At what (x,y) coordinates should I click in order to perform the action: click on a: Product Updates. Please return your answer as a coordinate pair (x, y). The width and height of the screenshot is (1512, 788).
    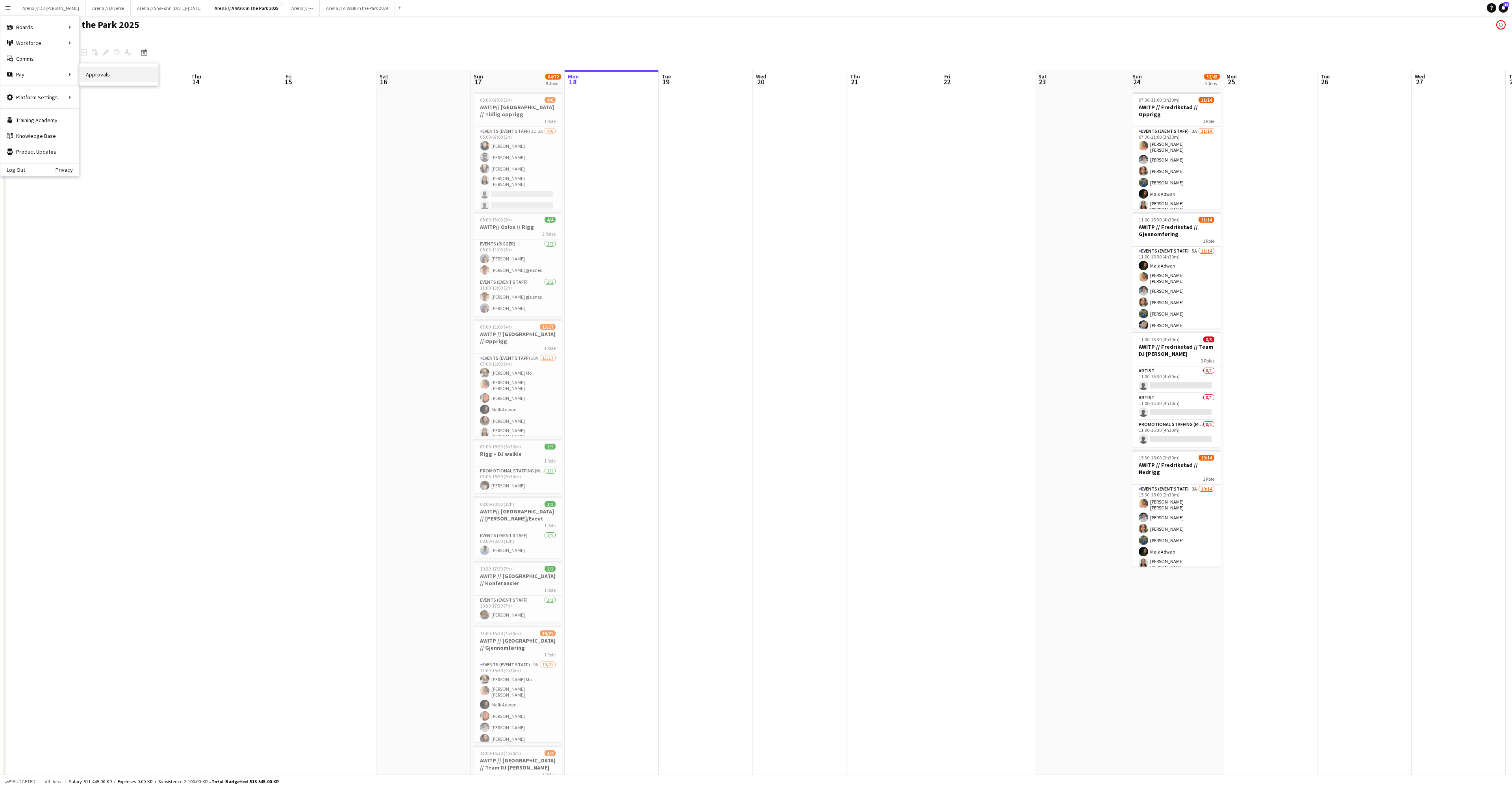
    Looking at the image, I should click on (40, 151).